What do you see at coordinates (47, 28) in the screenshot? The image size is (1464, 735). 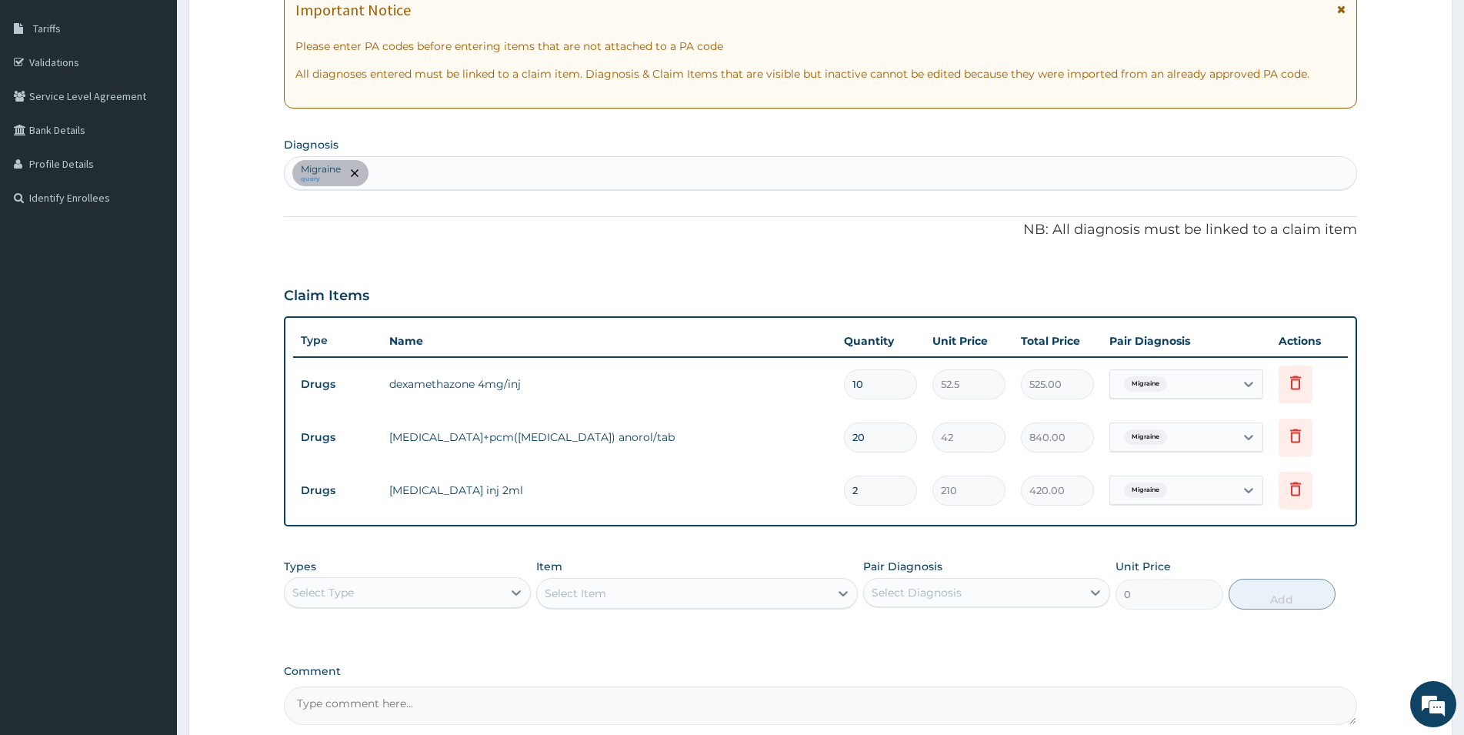 I see `span: Tariffs` at bounding box center [47, 28].